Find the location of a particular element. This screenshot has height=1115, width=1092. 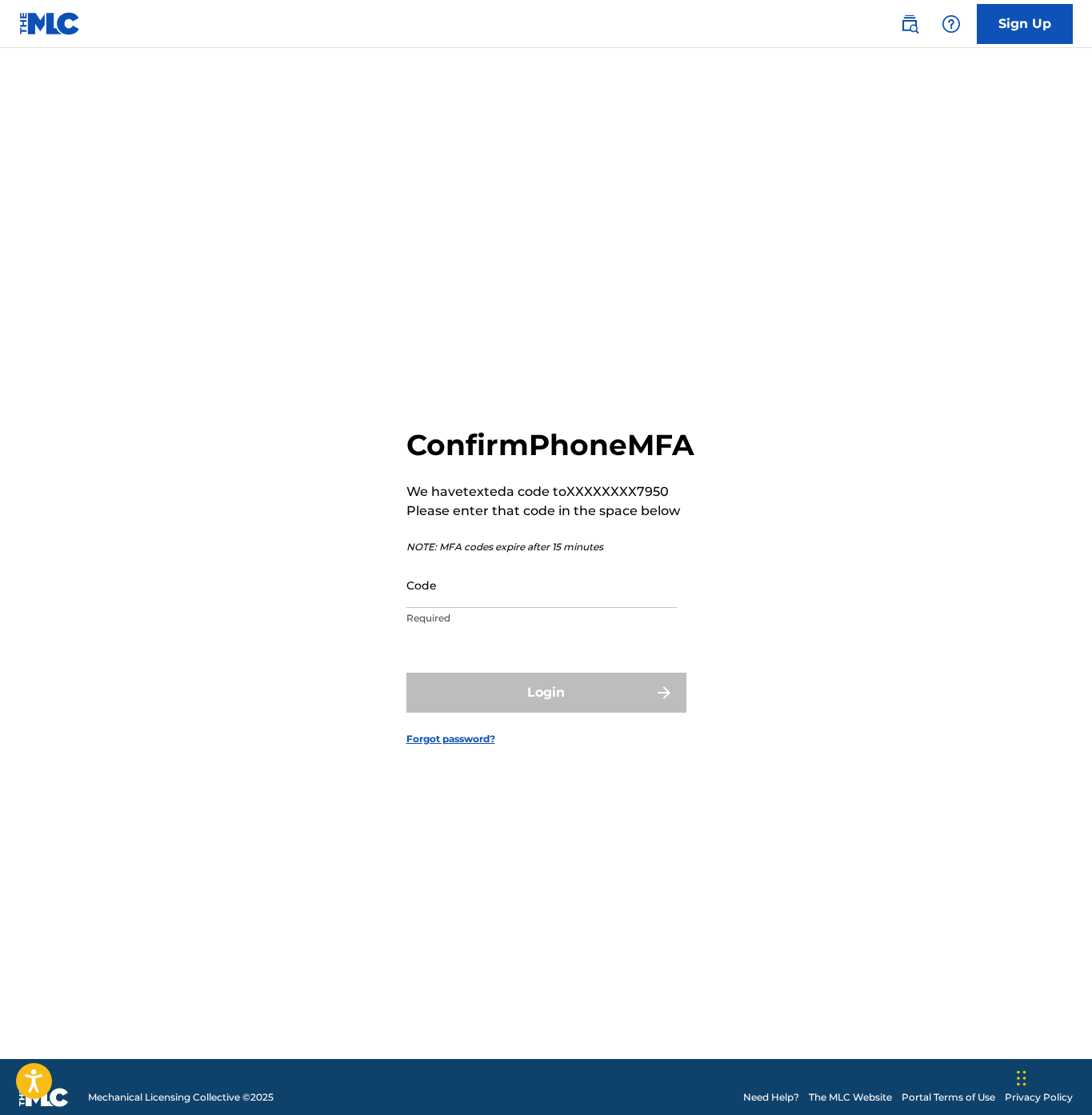

img: MLC Logo is located at coordinates (50, 23).